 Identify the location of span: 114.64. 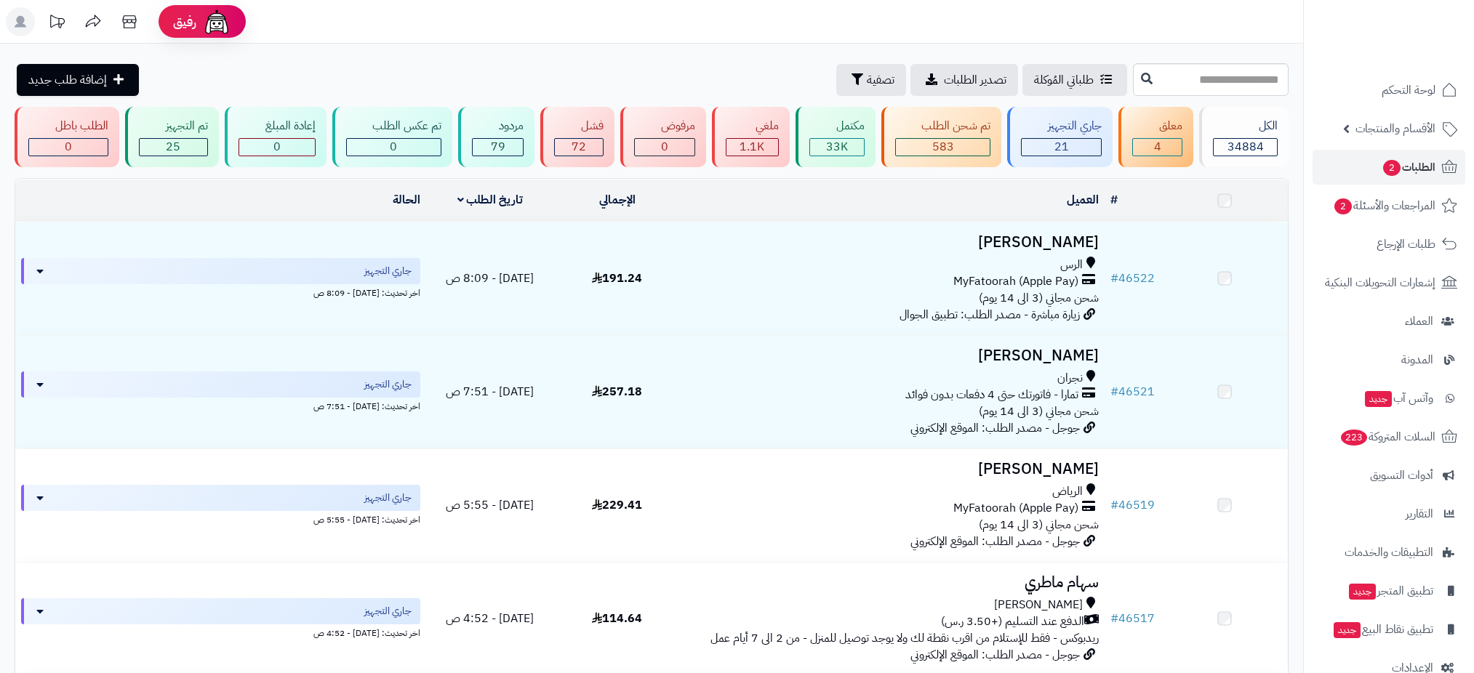
(617, 619).